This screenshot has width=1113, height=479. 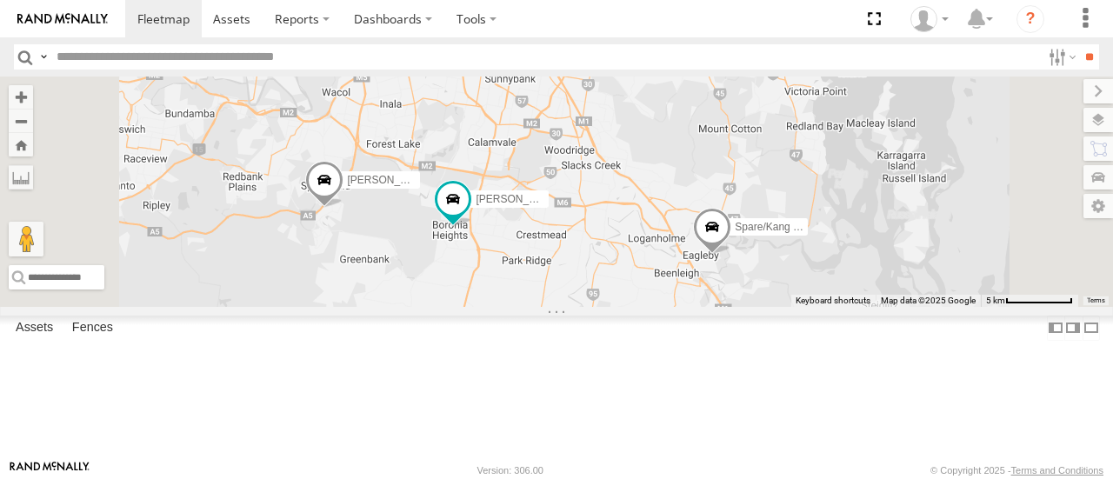 I want to click on a: Terms (opens in new tab), so click(x=1095, y=300).